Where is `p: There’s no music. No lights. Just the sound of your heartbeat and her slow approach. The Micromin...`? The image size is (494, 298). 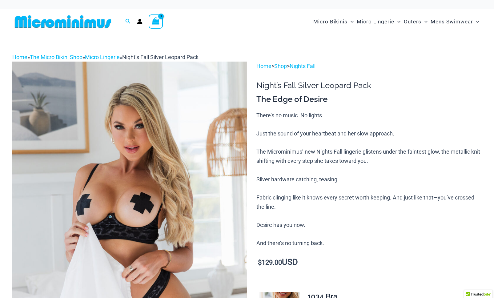
p: There’s no music. No lights. Just the sound of your heartbeat and her slow approach. The Micromin... is located at coordinates (369, 179).